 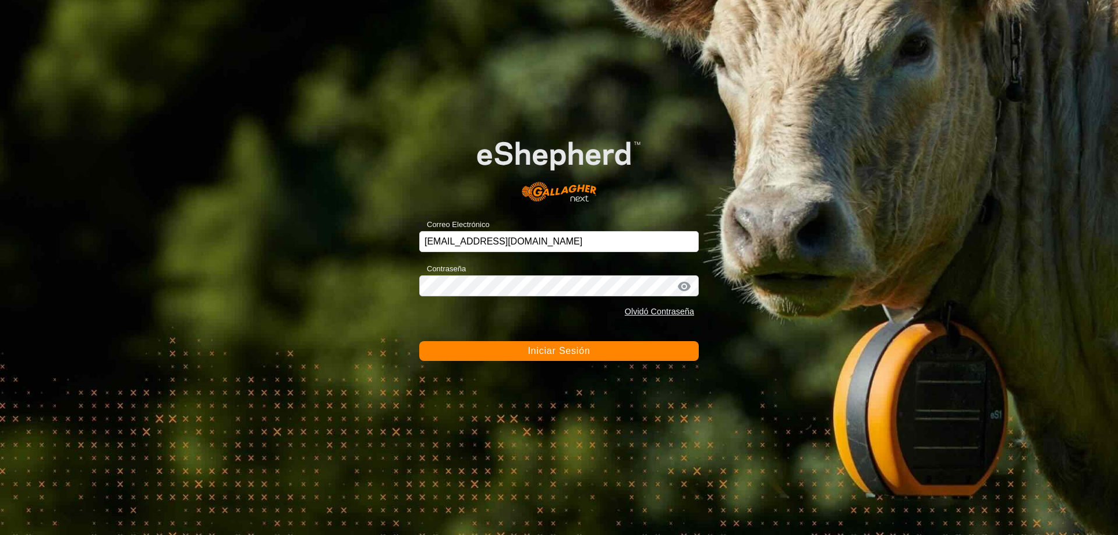 I want to click on input: Correo Electrónico, so click(x=559, y=242).